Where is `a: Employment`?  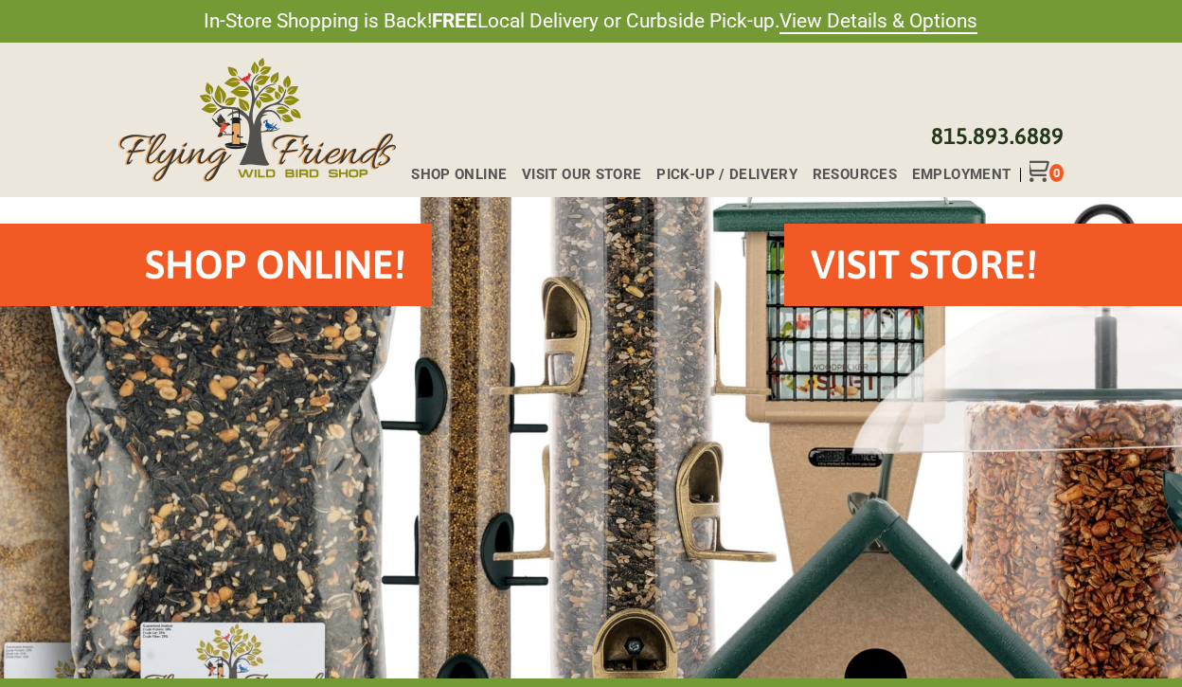 a: Employment is located at coordinates (954, 174).